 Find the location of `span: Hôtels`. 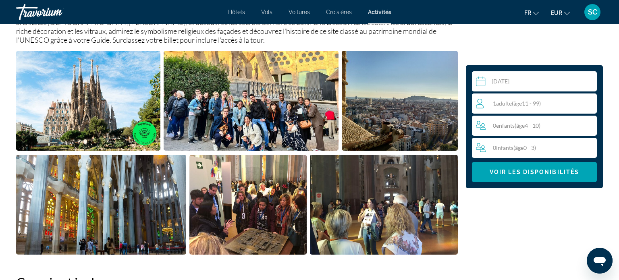

span: Hôtels is located at coordinates (236, 12).